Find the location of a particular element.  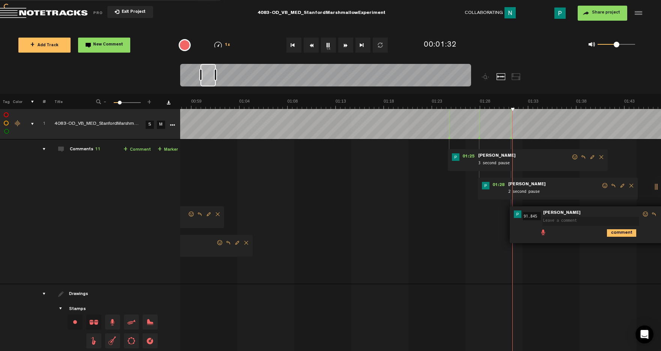

div: Open Intercom Messenger is located at coordinates (645, 334).